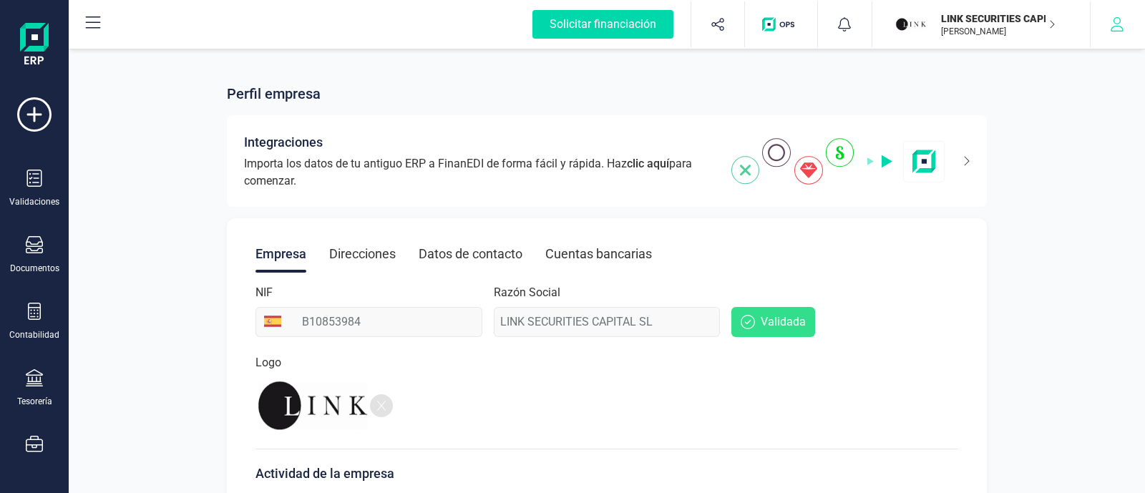  Describe the element at coordinates (470, 254) in the screenshot. I see `div: Datos de contacto` at that location.